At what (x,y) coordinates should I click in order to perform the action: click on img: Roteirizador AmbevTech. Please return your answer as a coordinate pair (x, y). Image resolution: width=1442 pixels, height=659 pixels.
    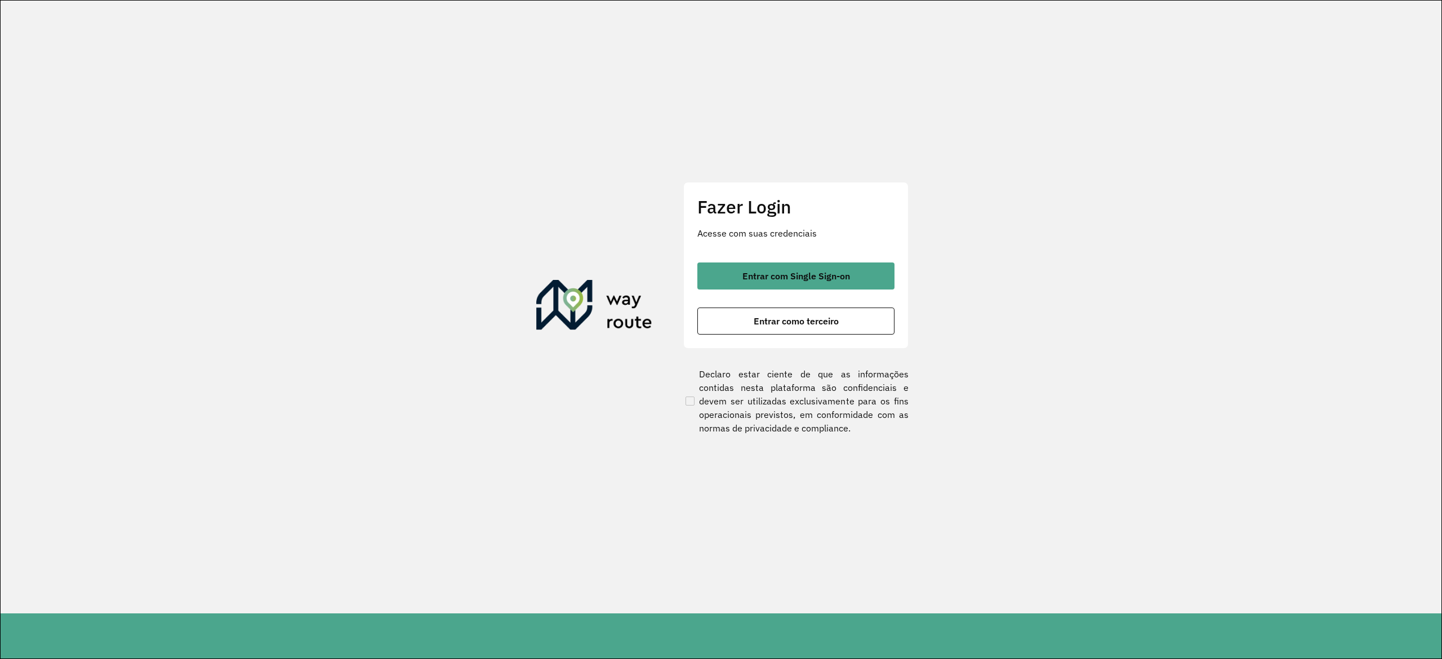
    Looking at the image, I should click on (594, 307).